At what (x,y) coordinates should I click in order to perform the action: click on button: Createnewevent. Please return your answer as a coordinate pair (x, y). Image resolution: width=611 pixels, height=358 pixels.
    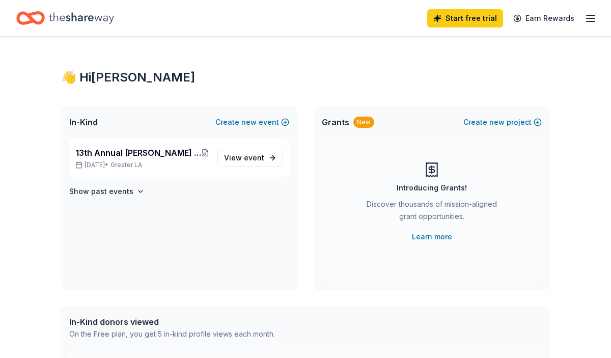
    Looking at the image, I should click on (252, 122).